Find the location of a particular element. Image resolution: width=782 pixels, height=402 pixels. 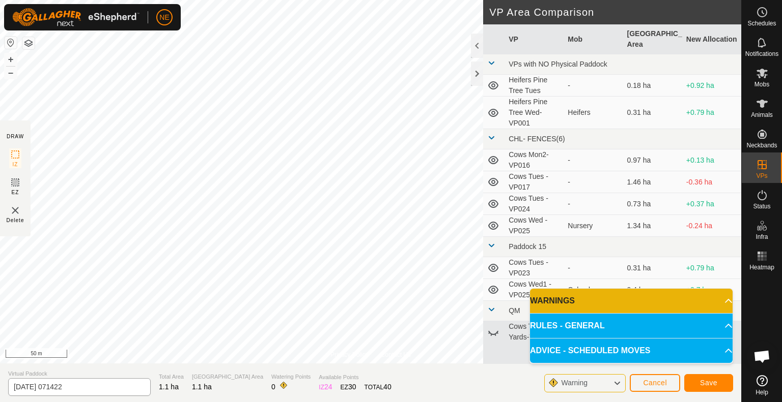

span: Cancel is located at coordinates (654, 383).